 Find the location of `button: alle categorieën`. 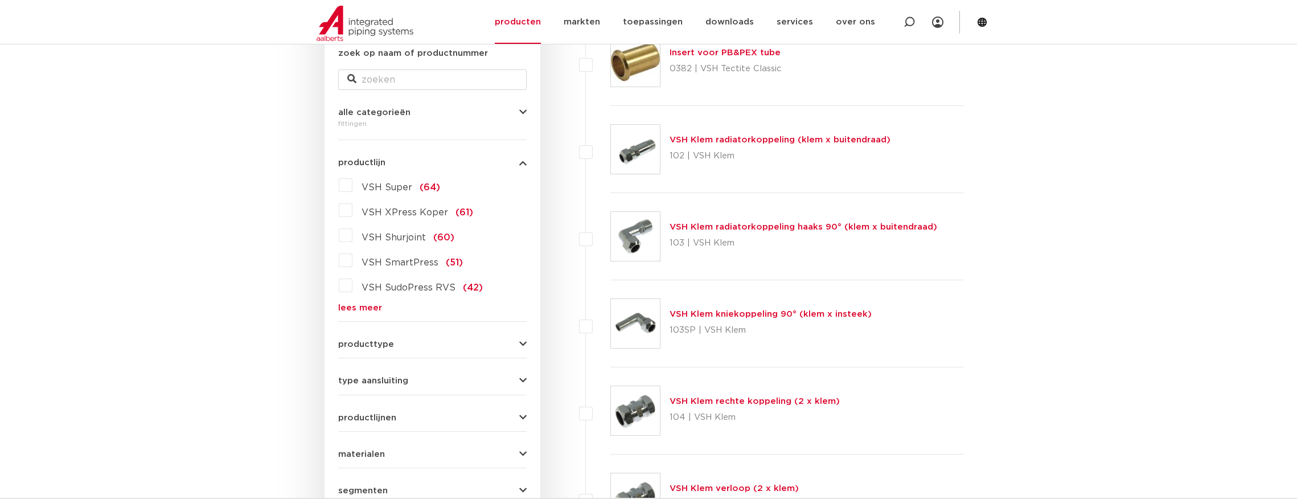

button: alle categorieën is located at coordinates (432, 112).